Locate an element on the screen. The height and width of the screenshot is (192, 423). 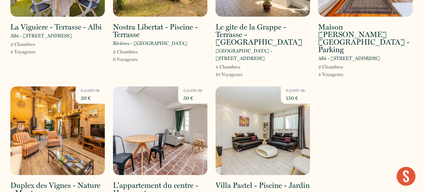
p: 10 Voyageur is located at coordinates (229, 74).